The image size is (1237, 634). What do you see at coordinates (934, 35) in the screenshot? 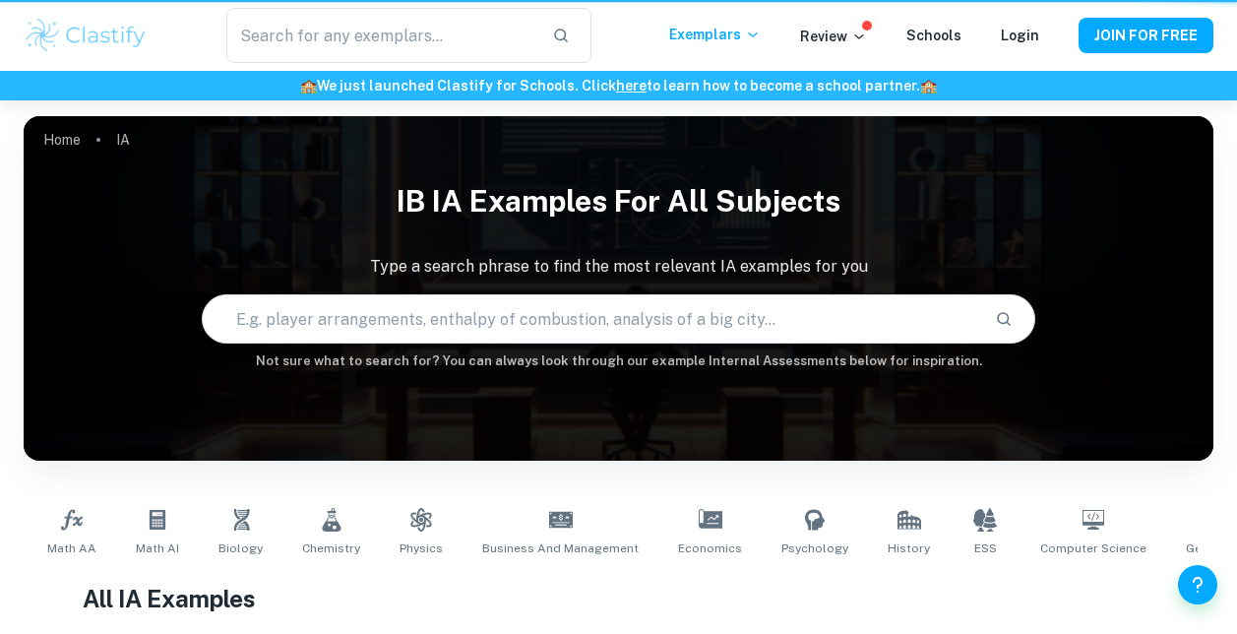
I see `a: Schools` at bounding box center [934, 35].